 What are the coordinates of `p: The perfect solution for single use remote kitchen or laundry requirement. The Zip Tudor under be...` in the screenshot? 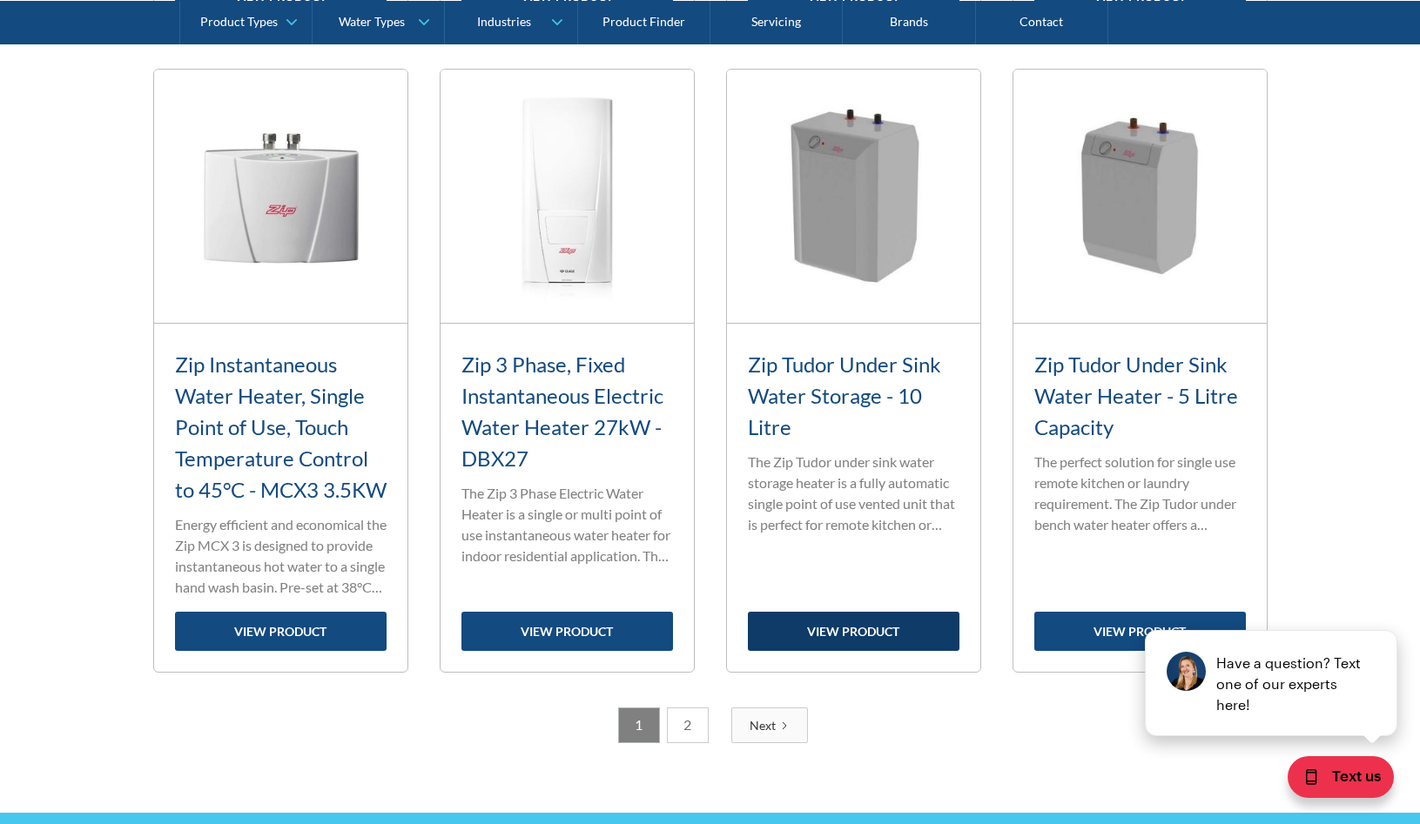 It's located at (1139, 494).